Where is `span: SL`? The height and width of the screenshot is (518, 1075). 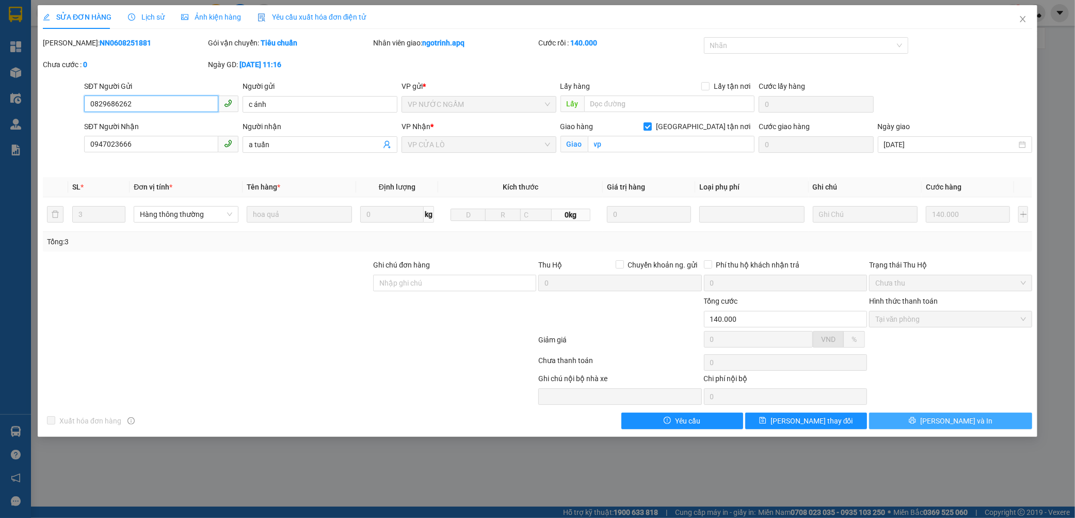 span: SL is located at coordinates (76, 187).